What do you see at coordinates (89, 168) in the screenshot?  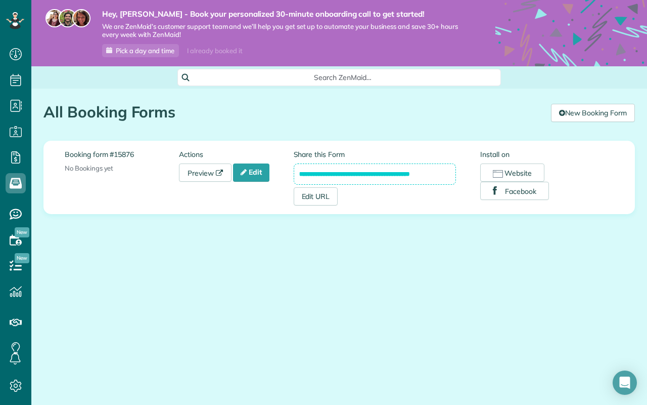 I see `span: No Bookings yet` at bounding box center [89, 168].